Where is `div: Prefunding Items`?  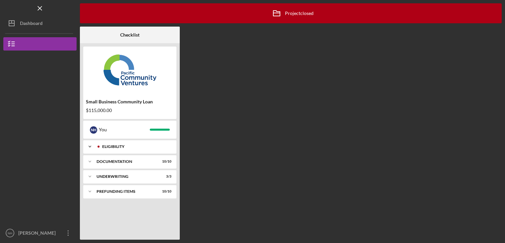
div: Prefunding Items is located at coordinates (126, 192).